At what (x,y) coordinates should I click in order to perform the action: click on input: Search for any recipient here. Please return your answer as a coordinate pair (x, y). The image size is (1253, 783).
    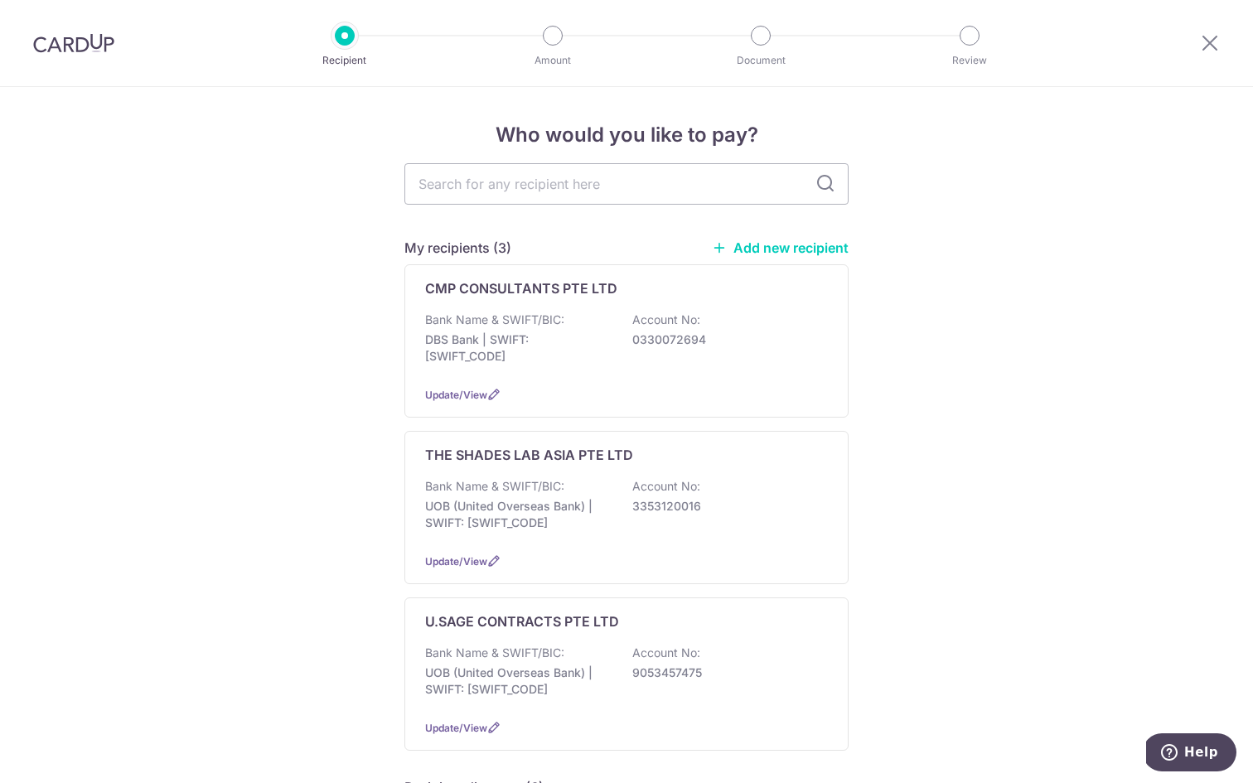
    Looking at the image, I should click on (627, 184).